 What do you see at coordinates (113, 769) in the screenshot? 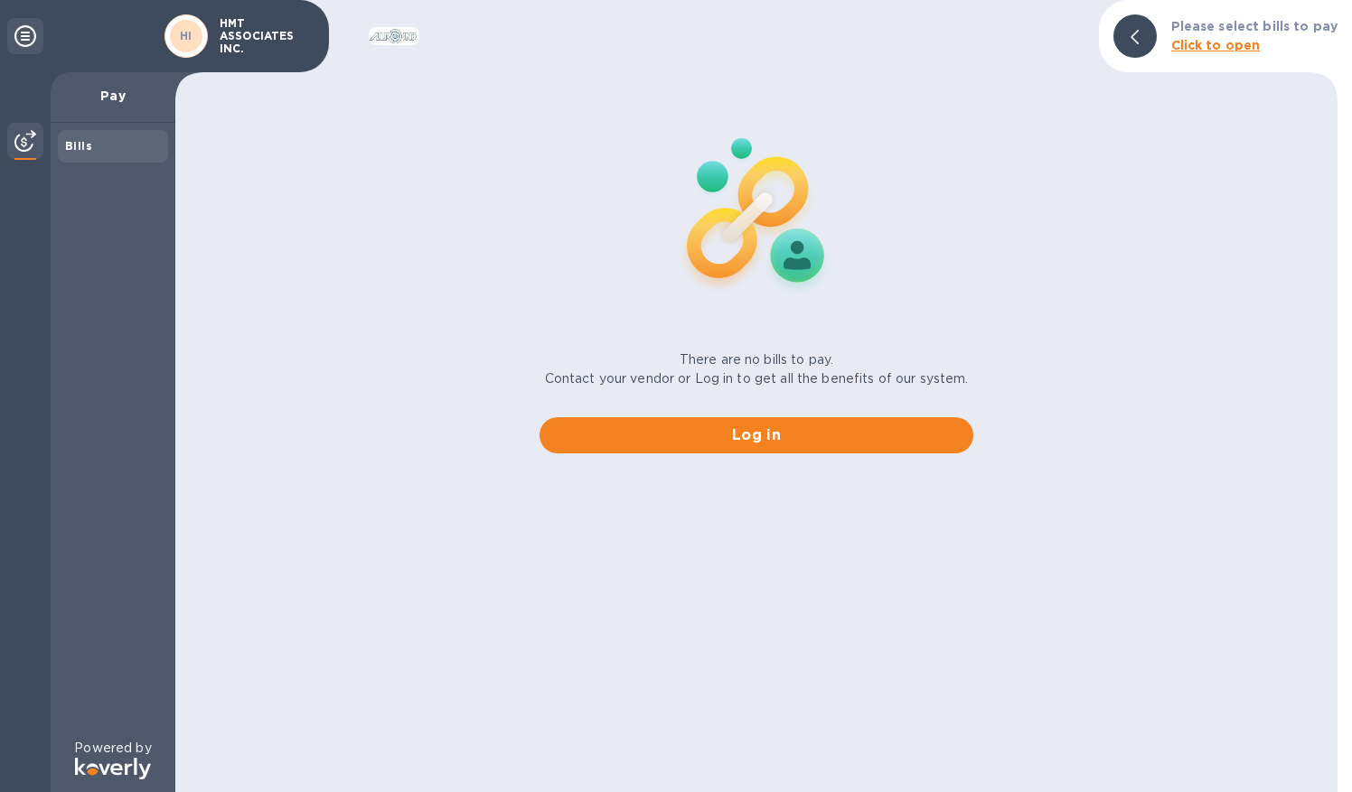
I see `img: Logo` at bounding box center [113, 769].